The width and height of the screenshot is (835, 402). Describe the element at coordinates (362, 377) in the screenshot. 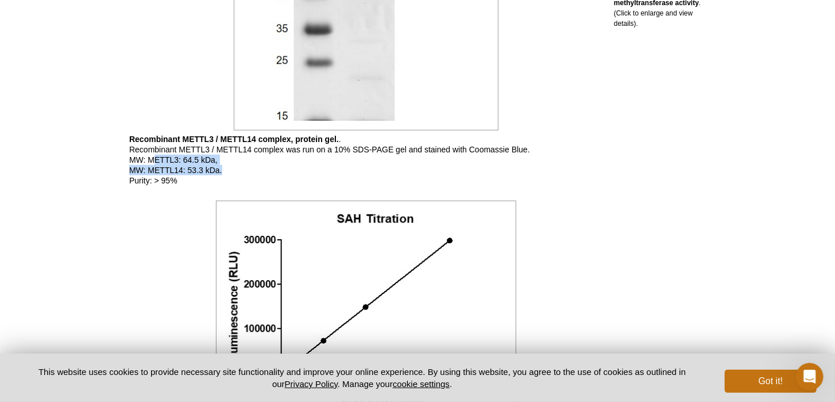

I see `p: This website uses cookies to provide necessary site functionality and improve your online experie...` at that location.